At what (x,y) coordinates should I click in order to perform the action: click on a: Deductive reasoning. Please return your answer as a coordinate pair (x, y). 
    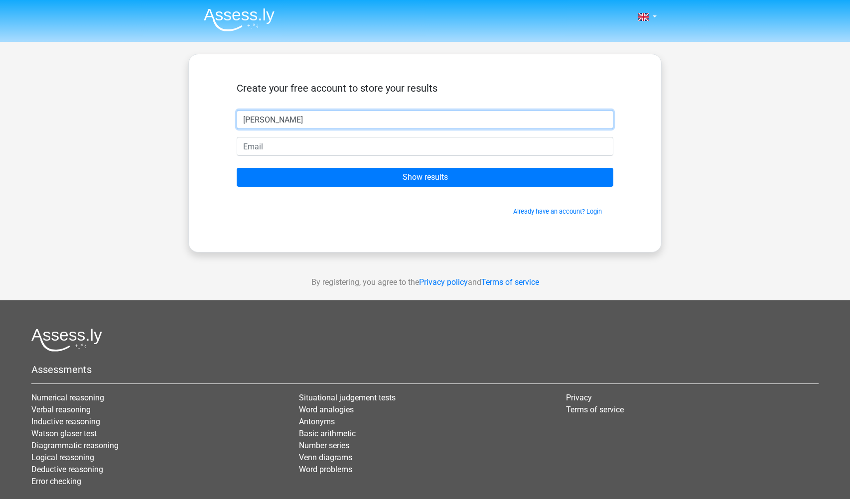
    Looking at the image, I should click on (67, 470).